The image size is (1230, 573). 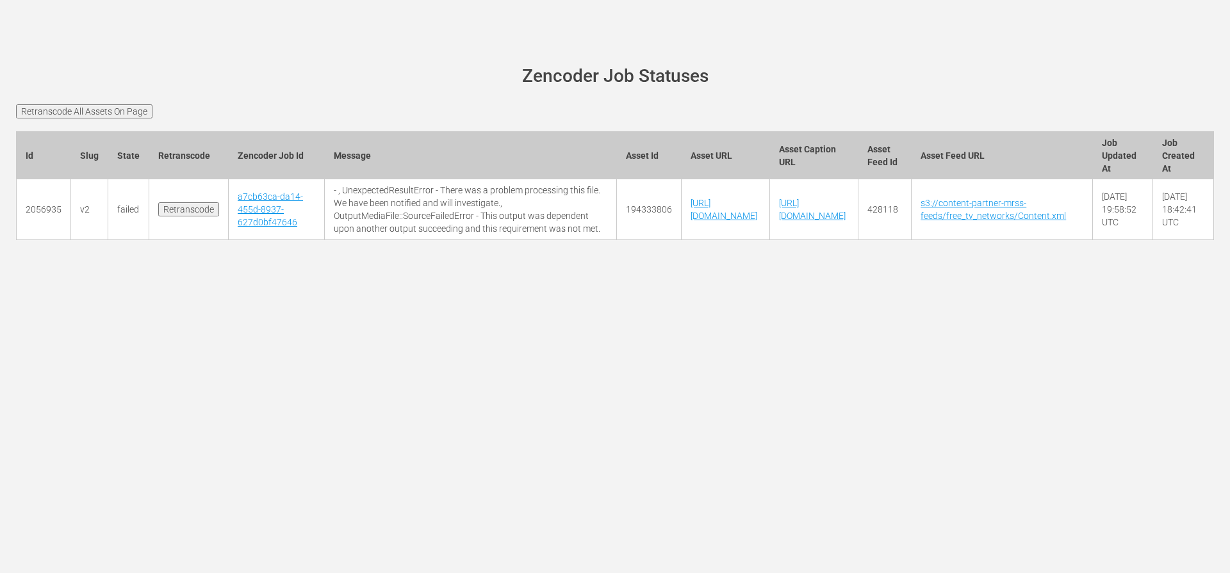 I want to click on input: Retranscode, so click(x=188, y=210).